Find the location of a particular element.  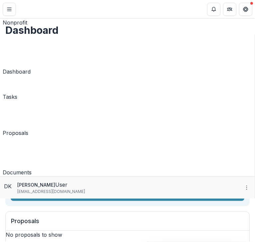

span: Nonprofit is located at coordinates (15, 23).